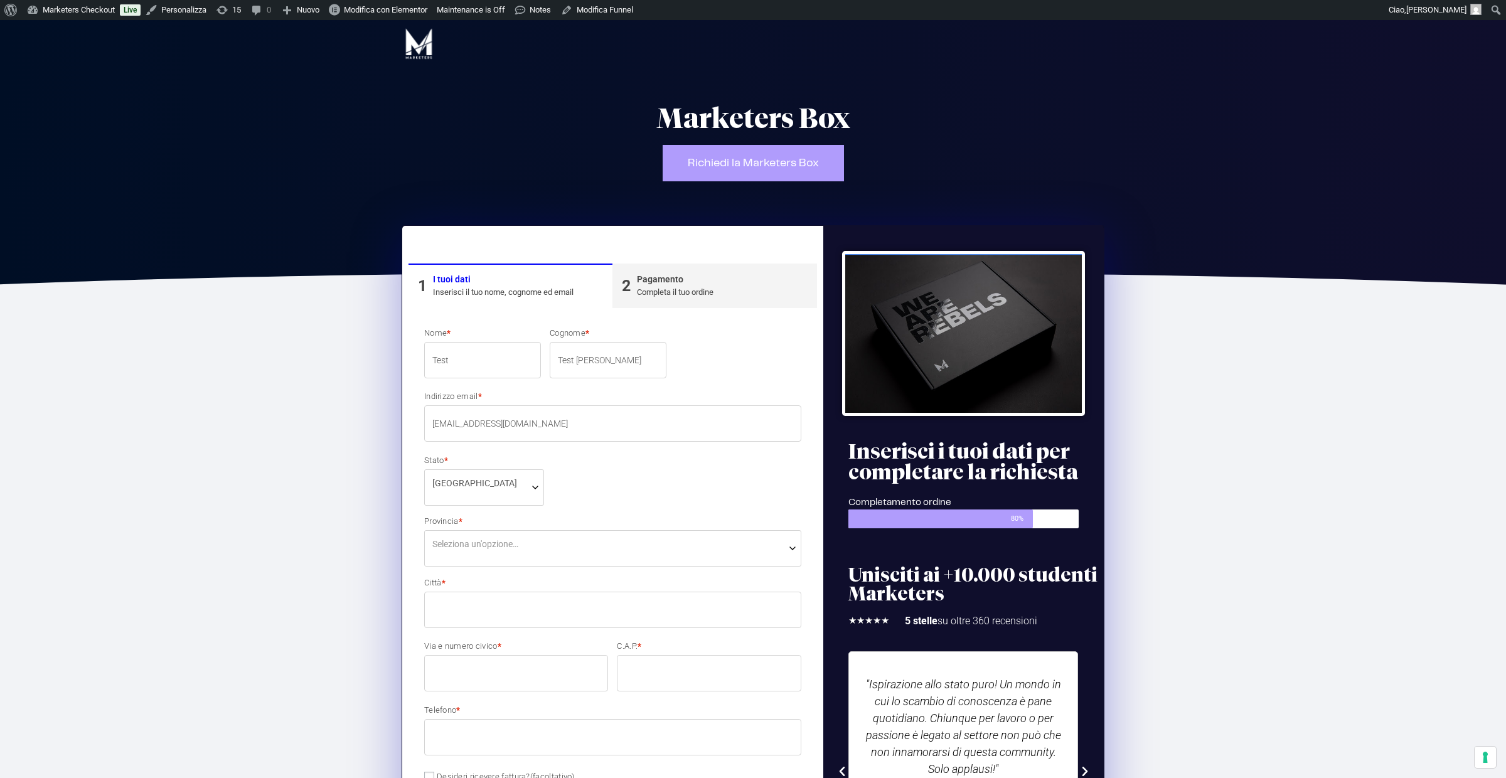  Describe the element at coordinates (868, 621) in the screenshot. I see `div: 5/5` at that location.